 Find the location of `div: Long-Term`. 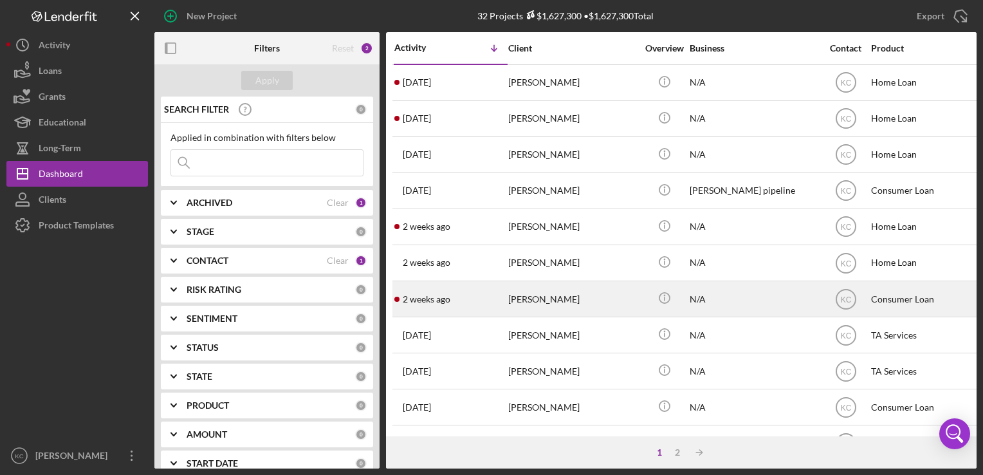

div: Long-Term is located at coordinates (60, 149).